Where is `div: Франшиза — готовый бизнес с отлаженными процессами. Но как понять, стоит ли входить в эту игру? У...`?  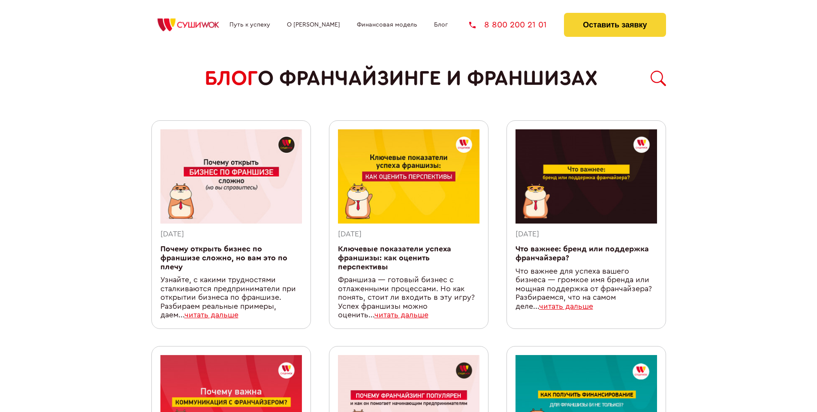 div: Франшиза — готовый бизнес с отлаженными процессами. Но как понять, стоит ли входить в эту игру? У... is located at coordinates (409, 298).